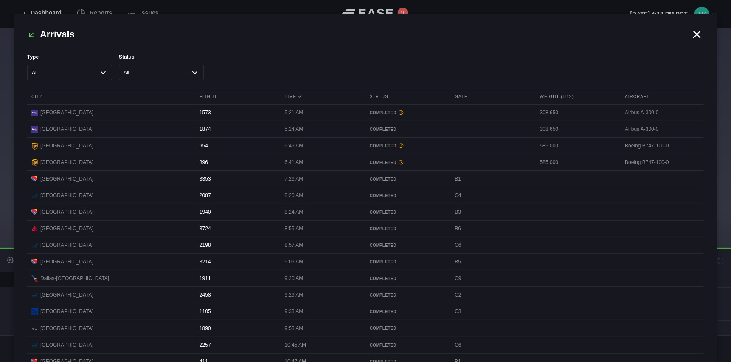 This screenshot has height=362, width=731. I want to click on span: 5:21 AM, so click(294, 112).